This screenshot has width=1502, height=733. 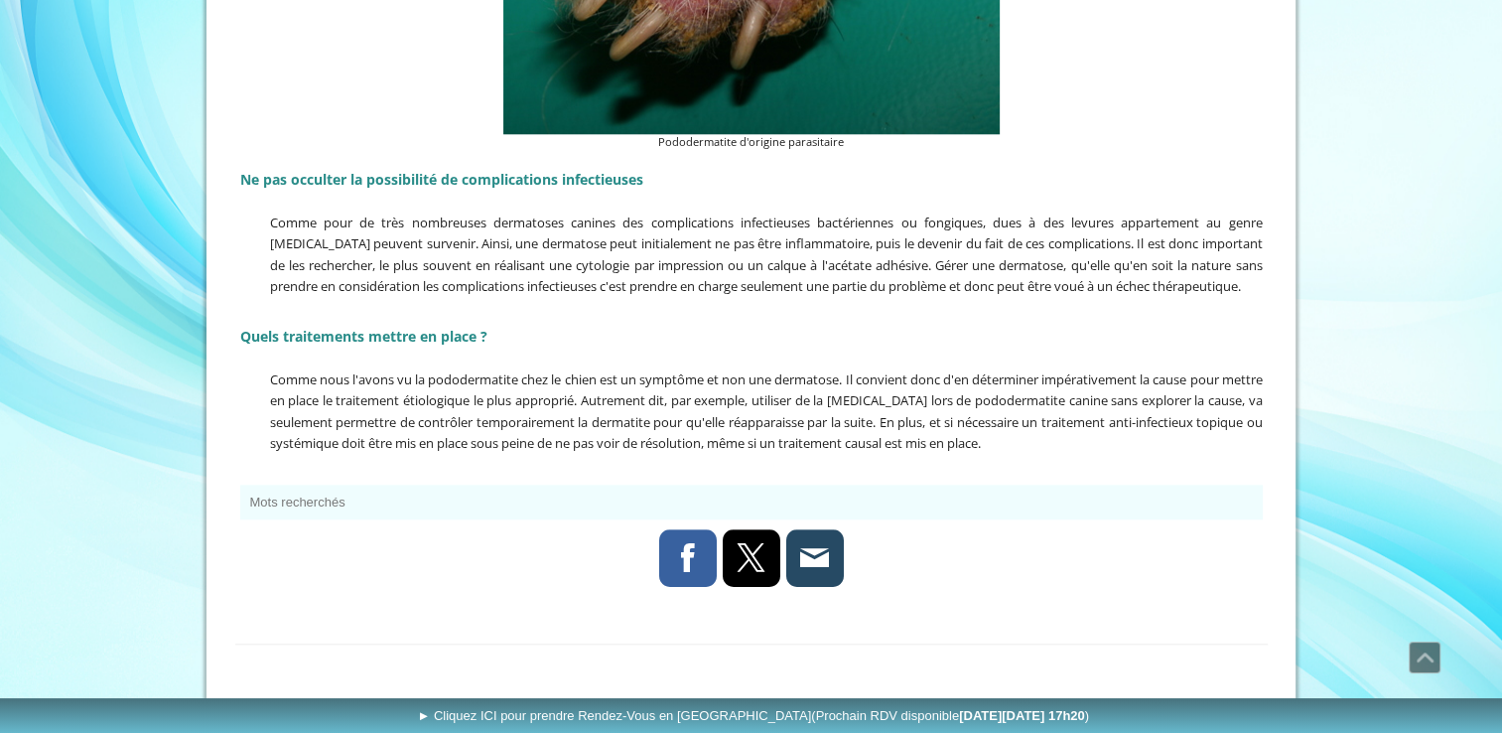 I want to click on span: Ne pas occulter la possibilité de complications infectieuses, so click(x=442, y=179).